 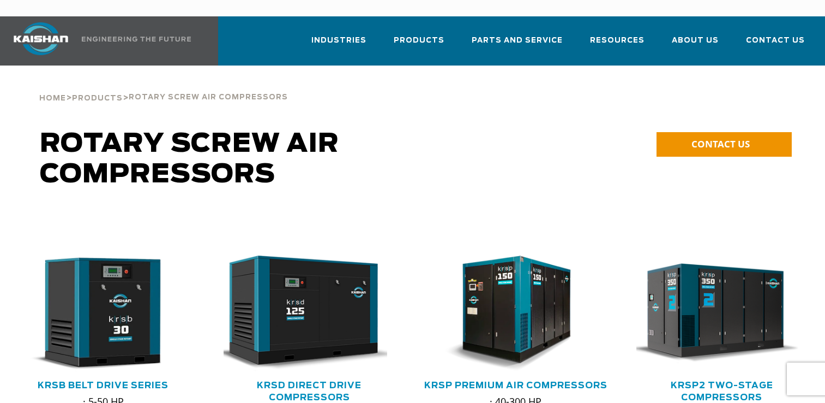 What do you see at coordinates (618, 45) in the screenshot?
I see `a: Resources` at bounding box center [618, 45].